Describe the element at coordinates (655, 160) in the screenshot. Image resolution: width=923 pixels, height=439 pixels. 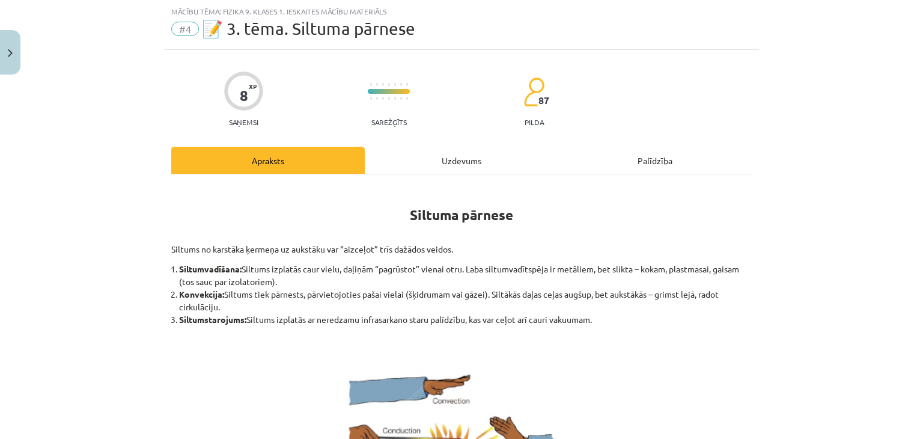
I see `div: Palīdzība` at that location.